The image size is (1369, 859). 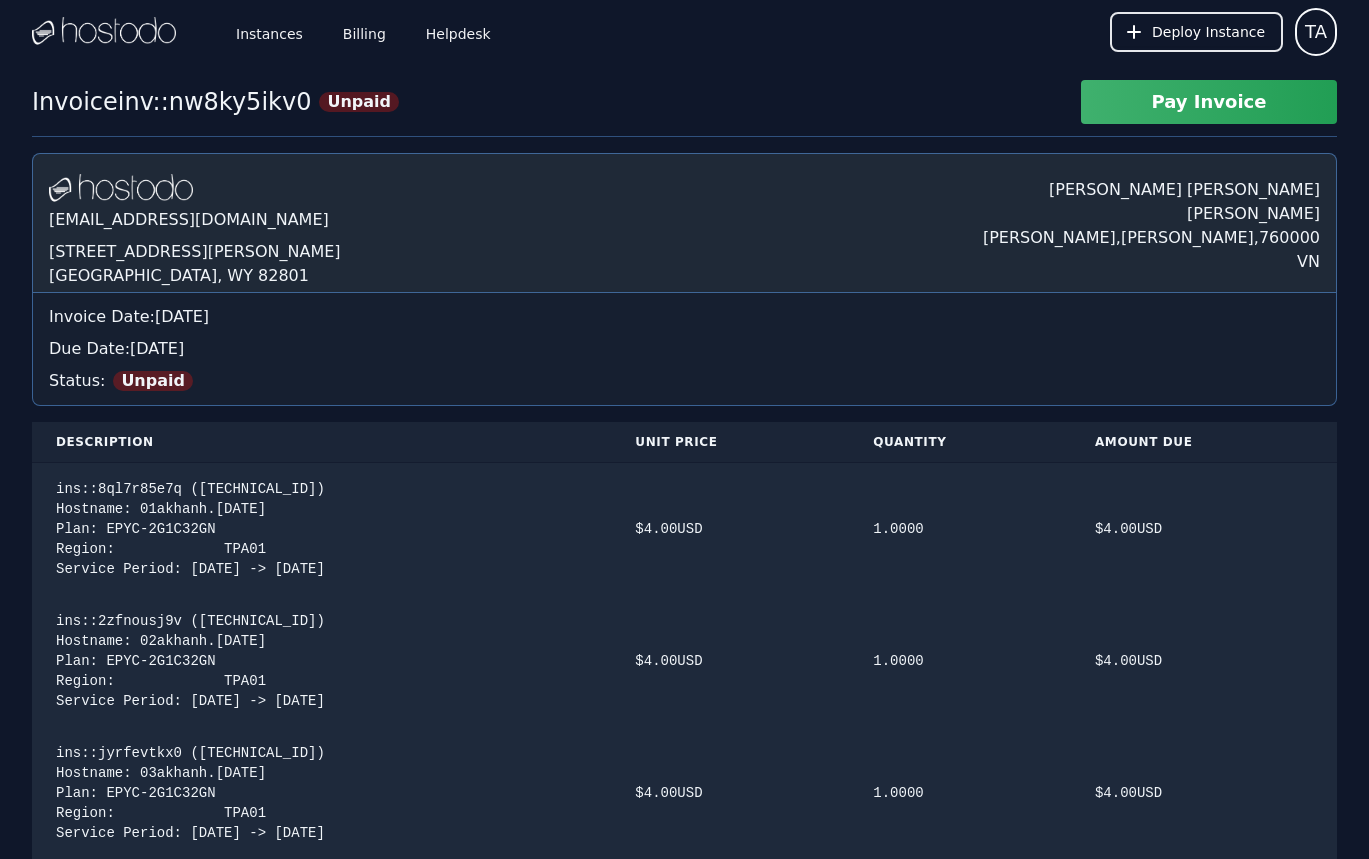 I want to click on button: Deploy Instance, so click(x=1196, y=32).